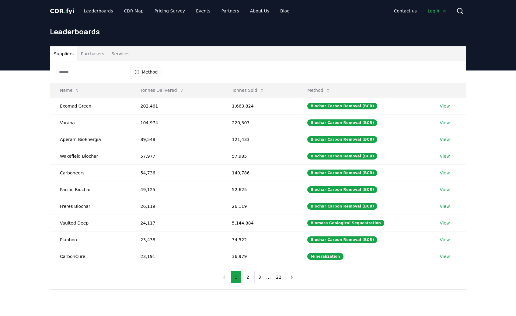 This screenshot has width=516, height=316. What do you see at coordinates (260, 240) in the screenshot?
I see `td: 34,522` at bounding box center [260, 240].